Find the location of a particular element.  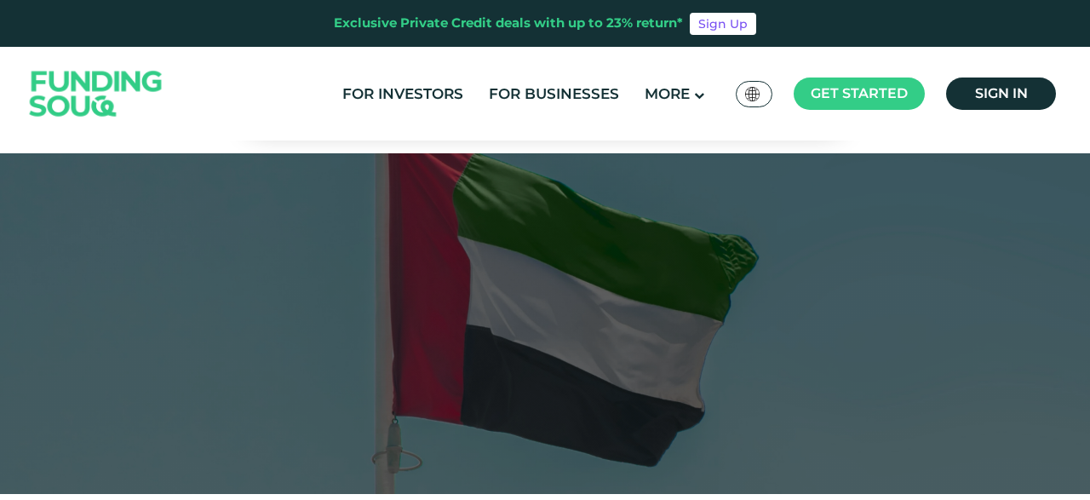

div: Exclusive Private Credit deals with up to 23% return* is located at coordinates (508, 23).